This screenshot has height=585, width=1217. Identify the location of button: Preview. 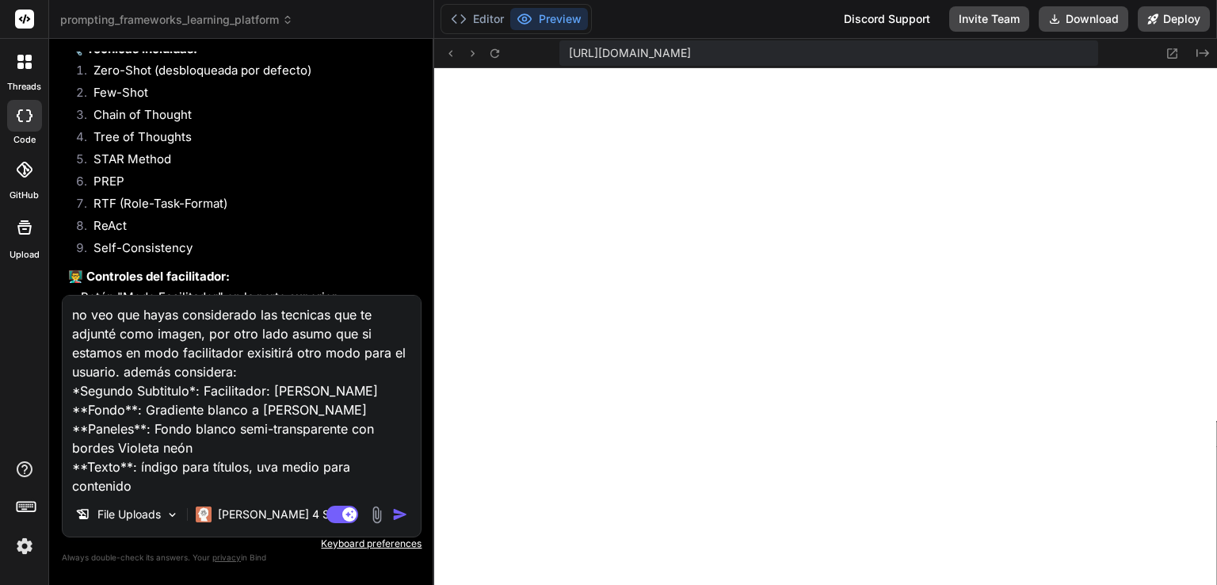
(549, 19).